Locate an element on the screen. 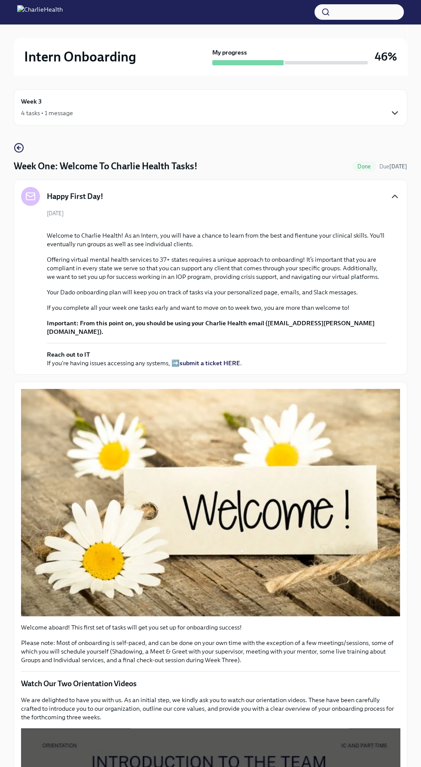 Image resolution: width=421 pixels, height=767 pixels. h3: 46% is located at coordinates (386, 57).